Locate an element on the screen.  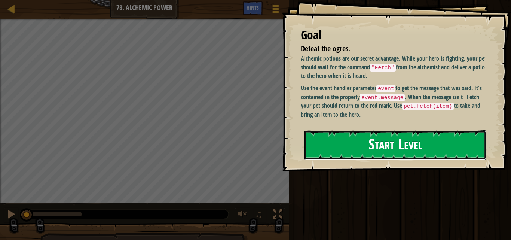
button: Start Level is located at coordinates (395, 145).